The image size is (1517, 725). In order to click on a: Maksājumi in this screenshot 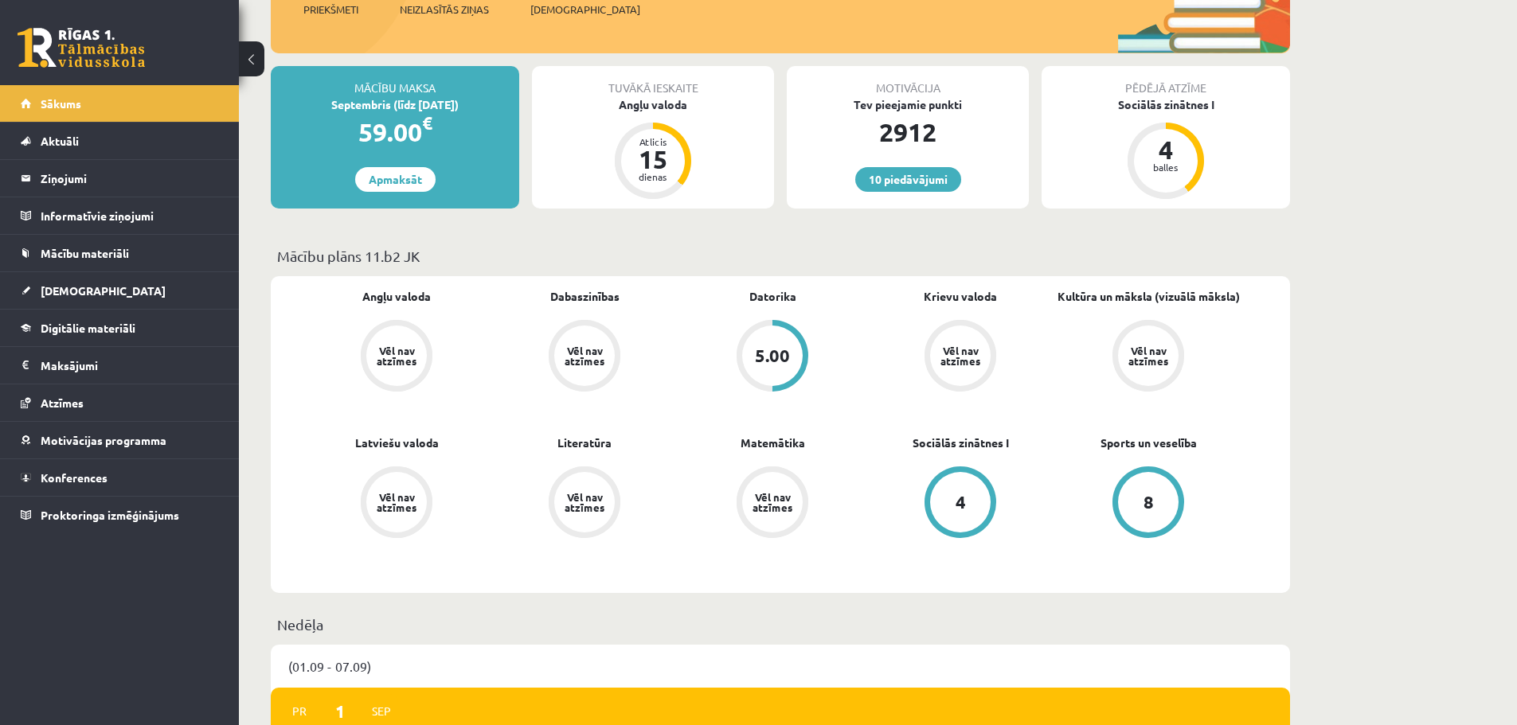, I will do `click(119, 365)`.